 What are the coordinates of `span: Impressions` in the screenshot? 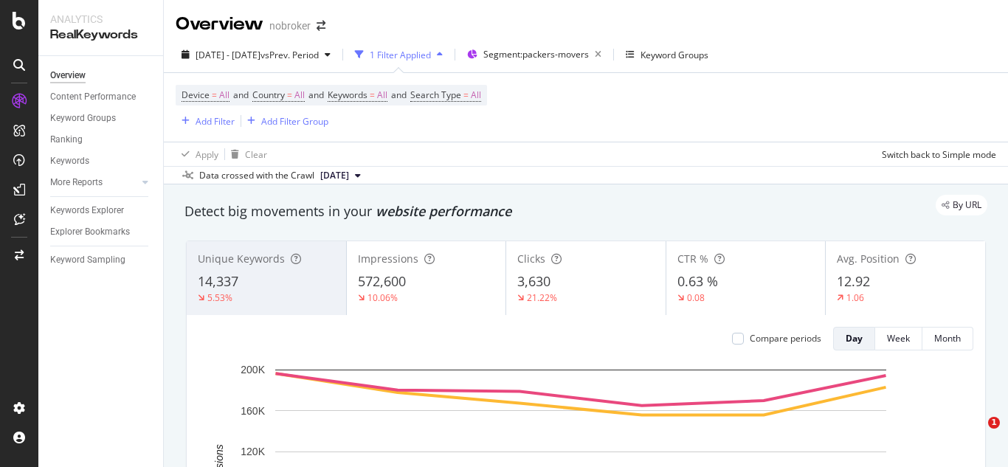 It's located at (388, 258).